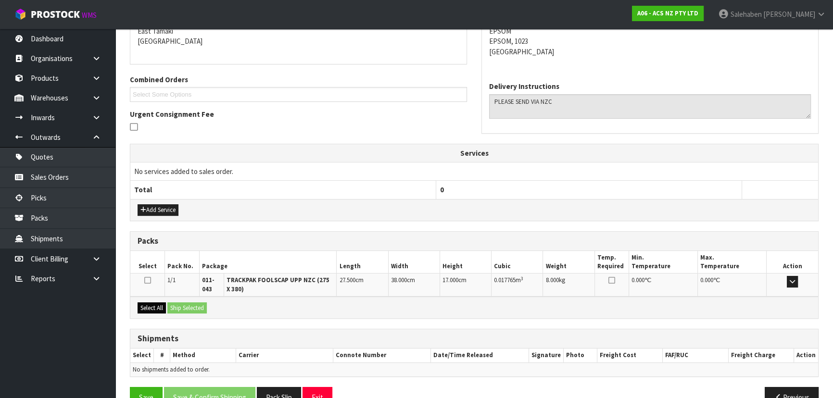  Describe the element at coordinates (663, 262) in the screenshot. I see `th: Min. Temperature` at that location.